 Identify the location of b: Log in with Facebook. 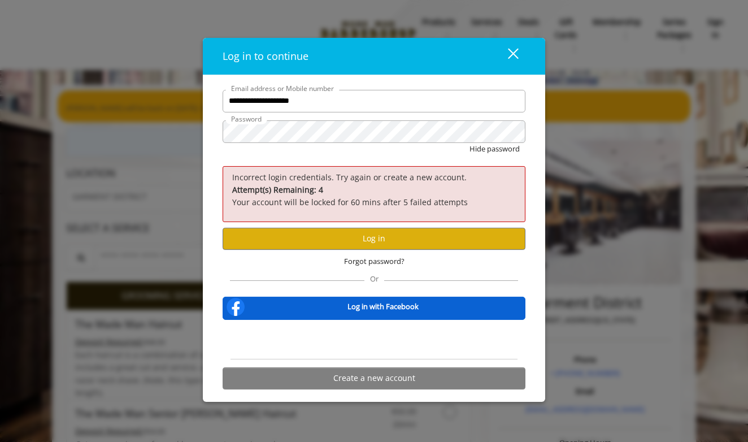
(383, 306).